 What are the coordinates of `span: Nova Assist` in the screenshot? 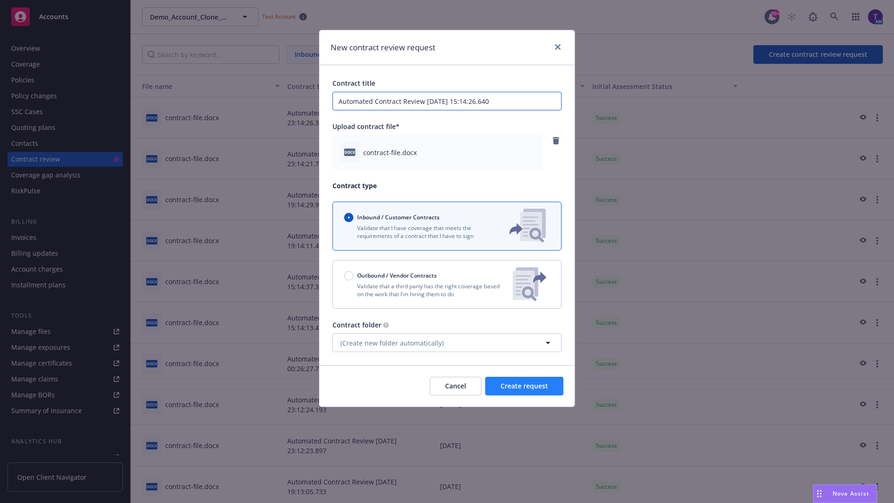 It's located at (851, 493).